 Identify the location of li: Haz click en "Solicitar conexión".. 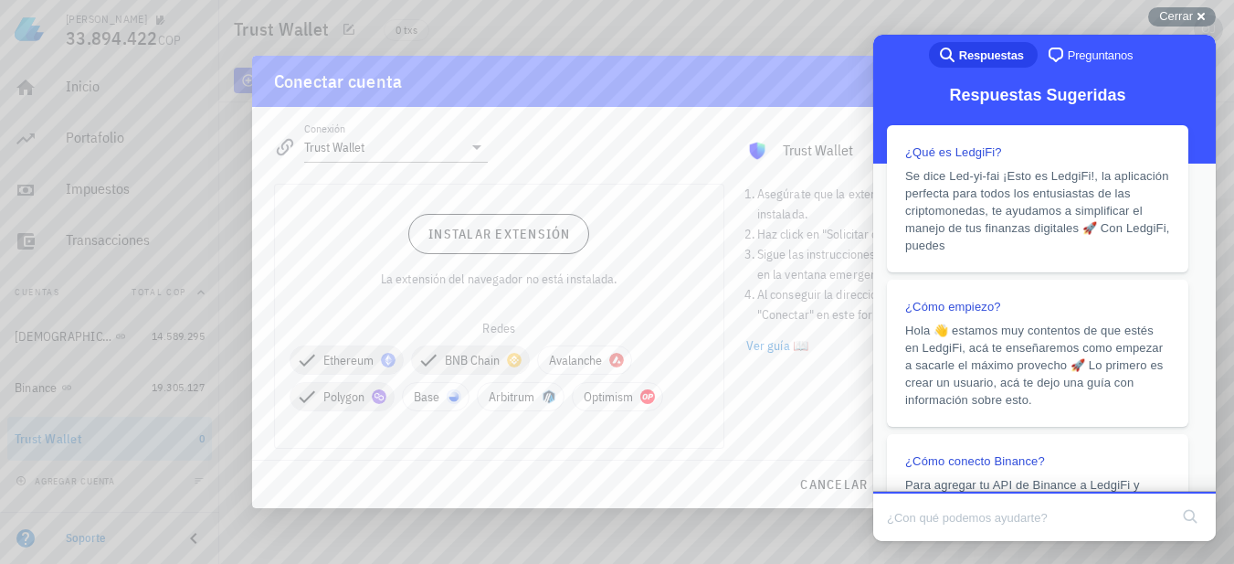
(859, 234).